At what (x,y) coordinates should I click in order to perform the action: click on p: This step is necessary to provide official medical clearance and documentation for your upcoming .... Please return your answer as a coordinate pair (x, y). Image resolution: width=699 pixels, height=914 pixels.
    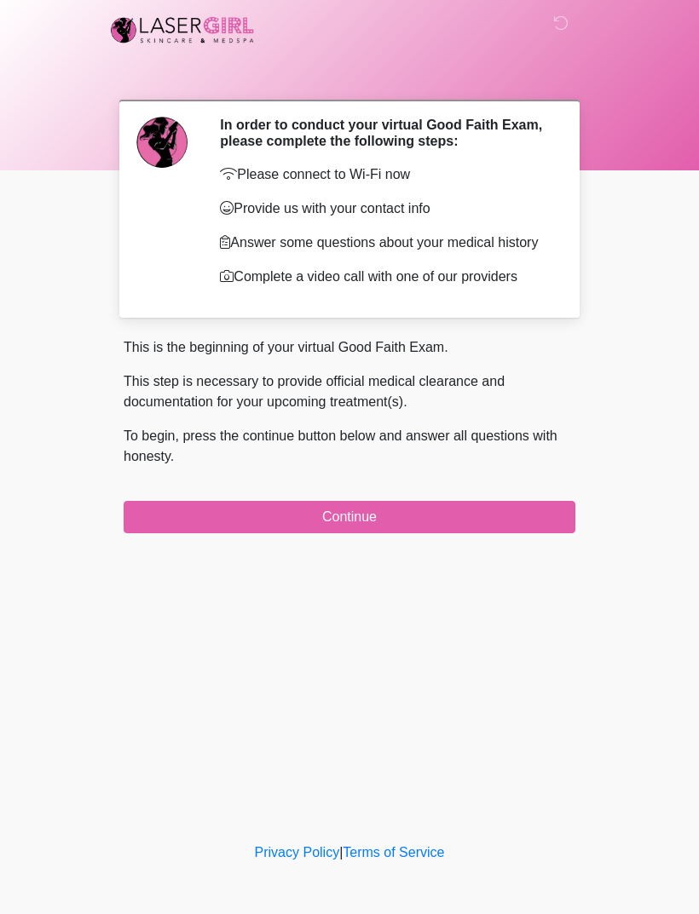
    Looking at the image, I should click on (349, 392).